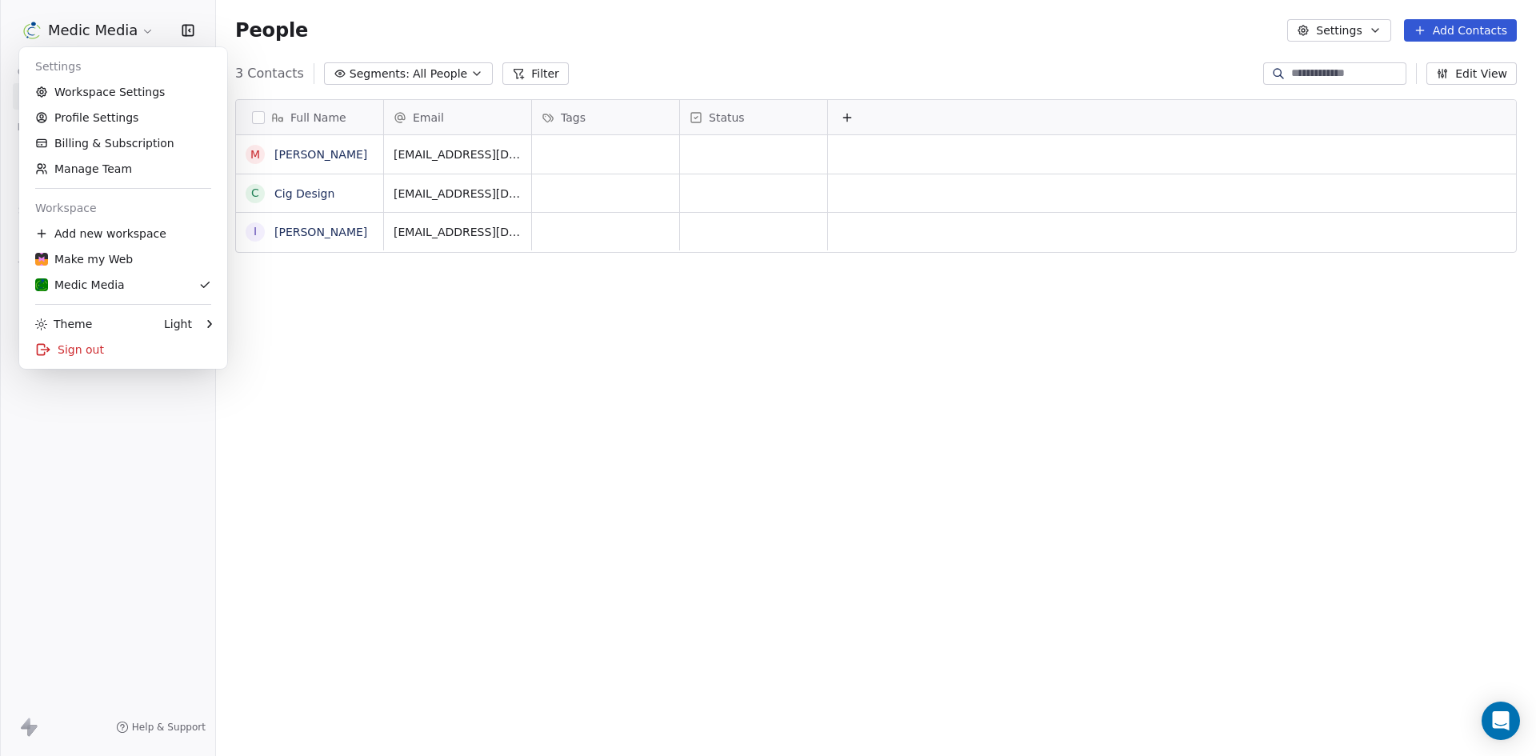 This screenshot has height=756, width=1536. I want to click on a: Cig Design, so click(304, 194).